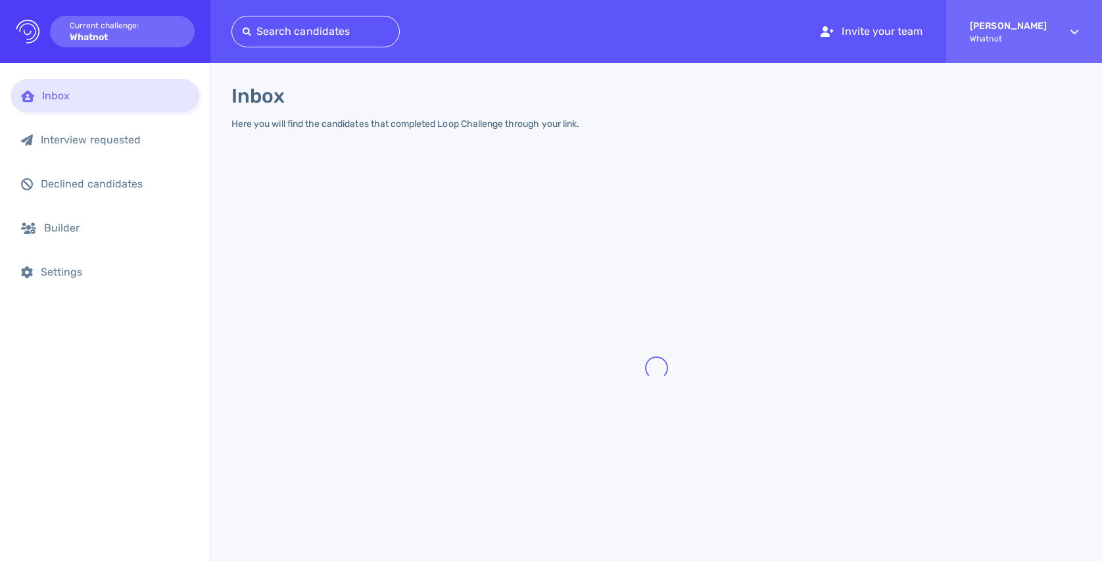 Image resolution: width=1102 pixels, height=561 pixels. I want to click on div: Declined candidates, so click(114, 183).